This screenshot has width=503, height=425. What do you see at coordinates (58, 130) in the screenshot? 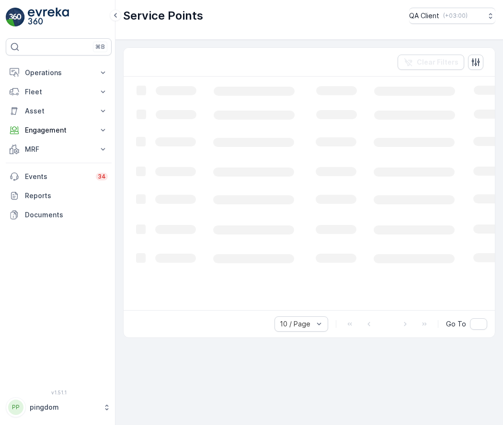
I see `p: Engagement` at bounding box center [58, 130].